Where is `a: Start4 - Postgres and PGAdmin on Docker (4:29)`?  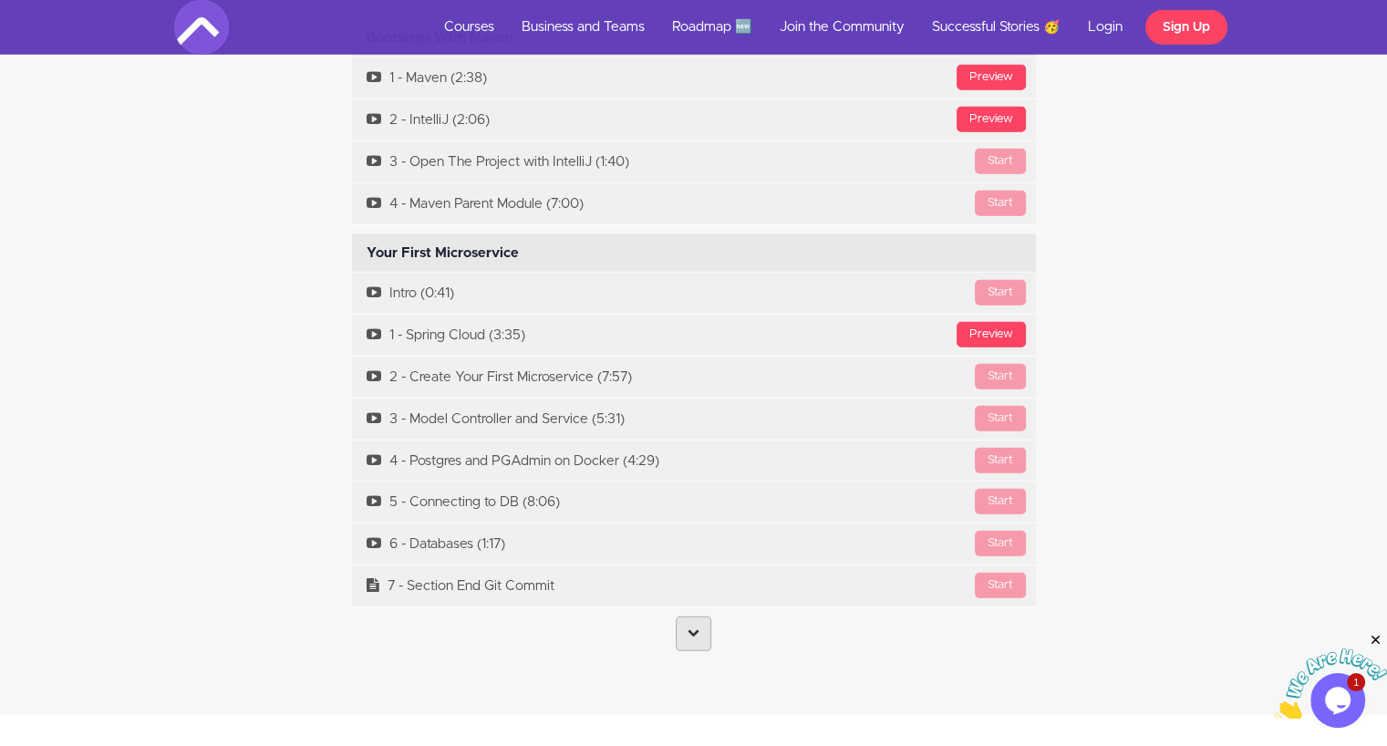 a: Start4 - Postgres and PGAdmin on Docker (4:29) is located at coordinates (694, 460).